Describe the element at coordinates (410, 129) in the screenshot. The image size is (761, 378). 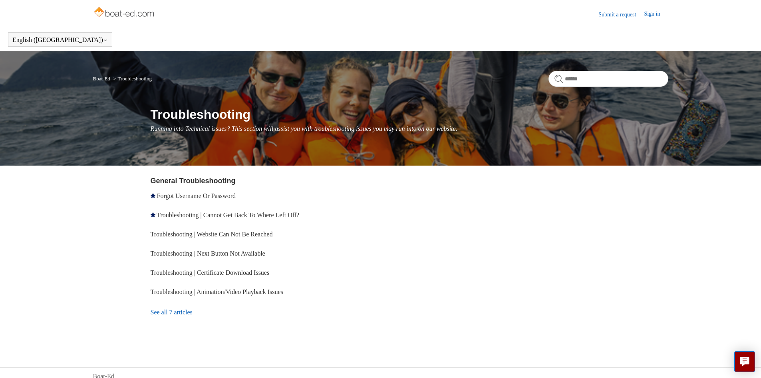
I see `p: Running into Technical issues? This section will assist you with troubleshooting issues you may r...` at that location.